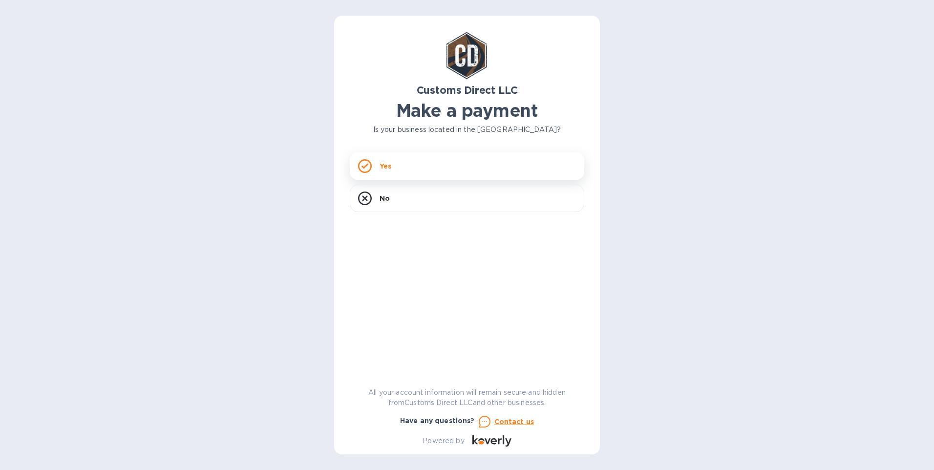  I want to click on p: No, so click(384, 198).